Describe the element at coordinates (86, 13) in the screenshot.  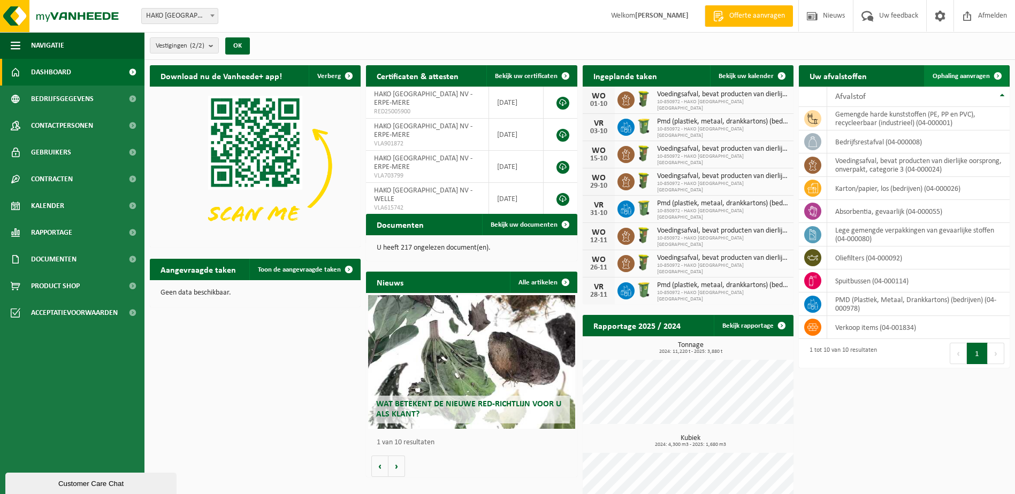
I see `div: Customer Care Chat` at that location.